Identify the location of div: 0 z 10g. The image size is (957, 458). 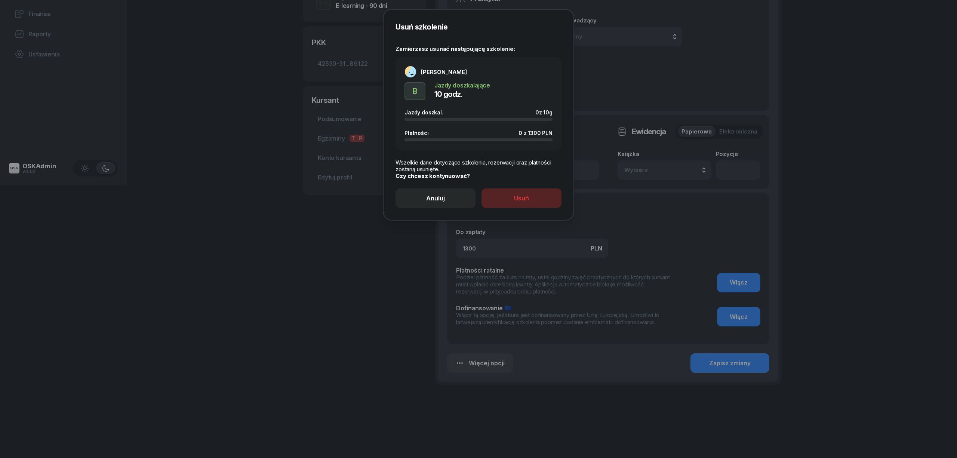
(544, 112).